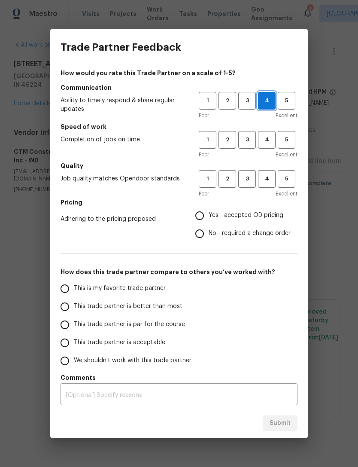  I want to click on span: Adhering to the pricing proposed, so click(121, 219).